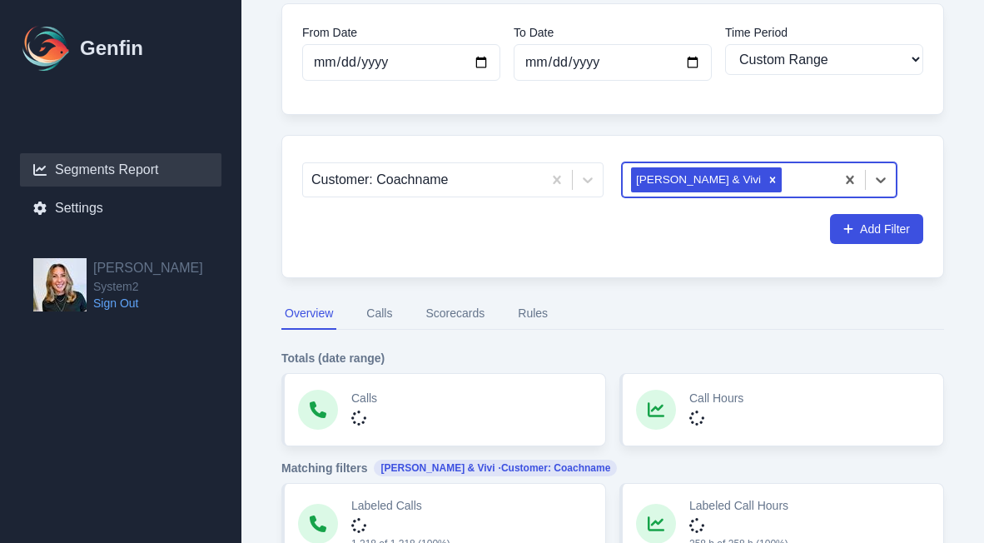  I want to click on span: System2, so click(148, 286).